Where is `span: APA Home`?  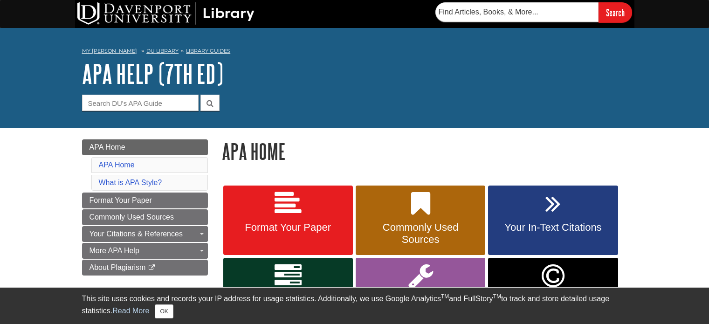
span: APA Home is located at coordinates (107, 147).